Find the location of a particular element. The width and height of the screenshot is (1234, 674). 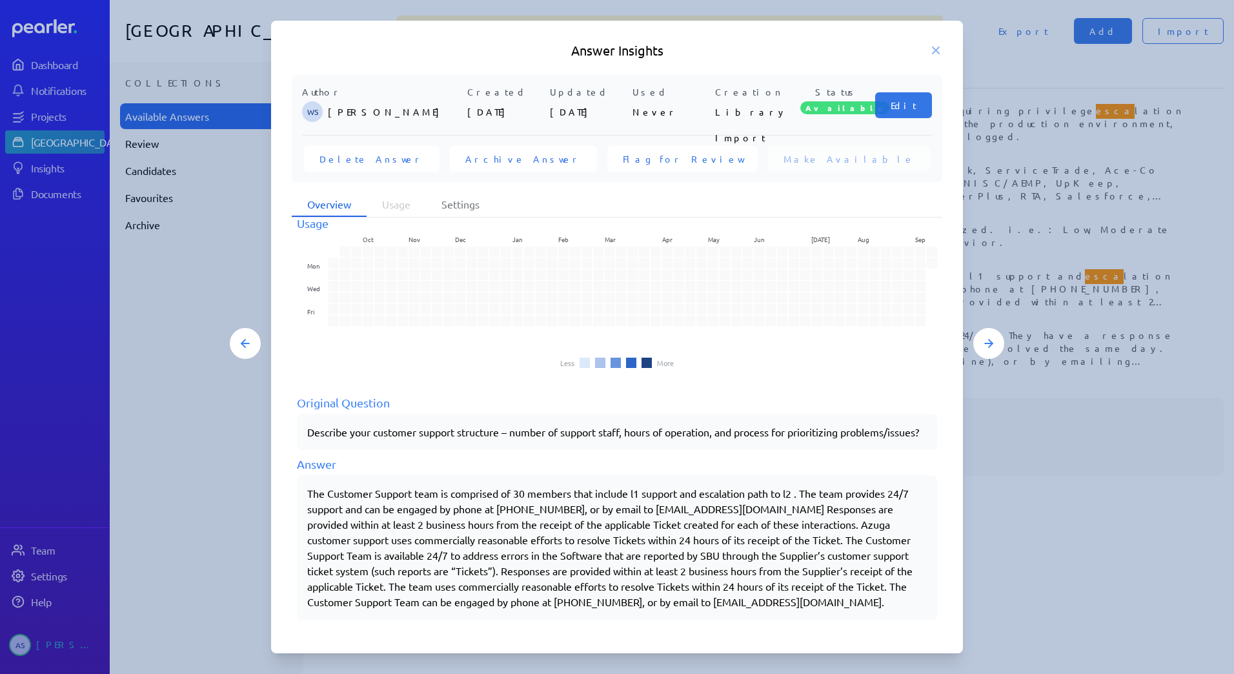

button: Next Answer is located at coordinates (989, 343).